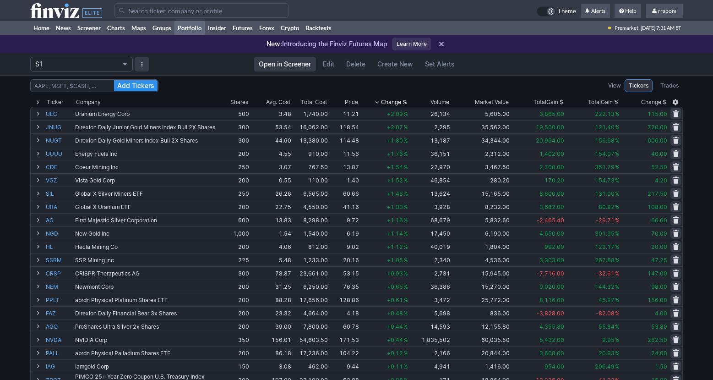  What do you see at coordinates (234, 166) in the screenshot?
I see `td: 250` at bounding box center [234, 166].